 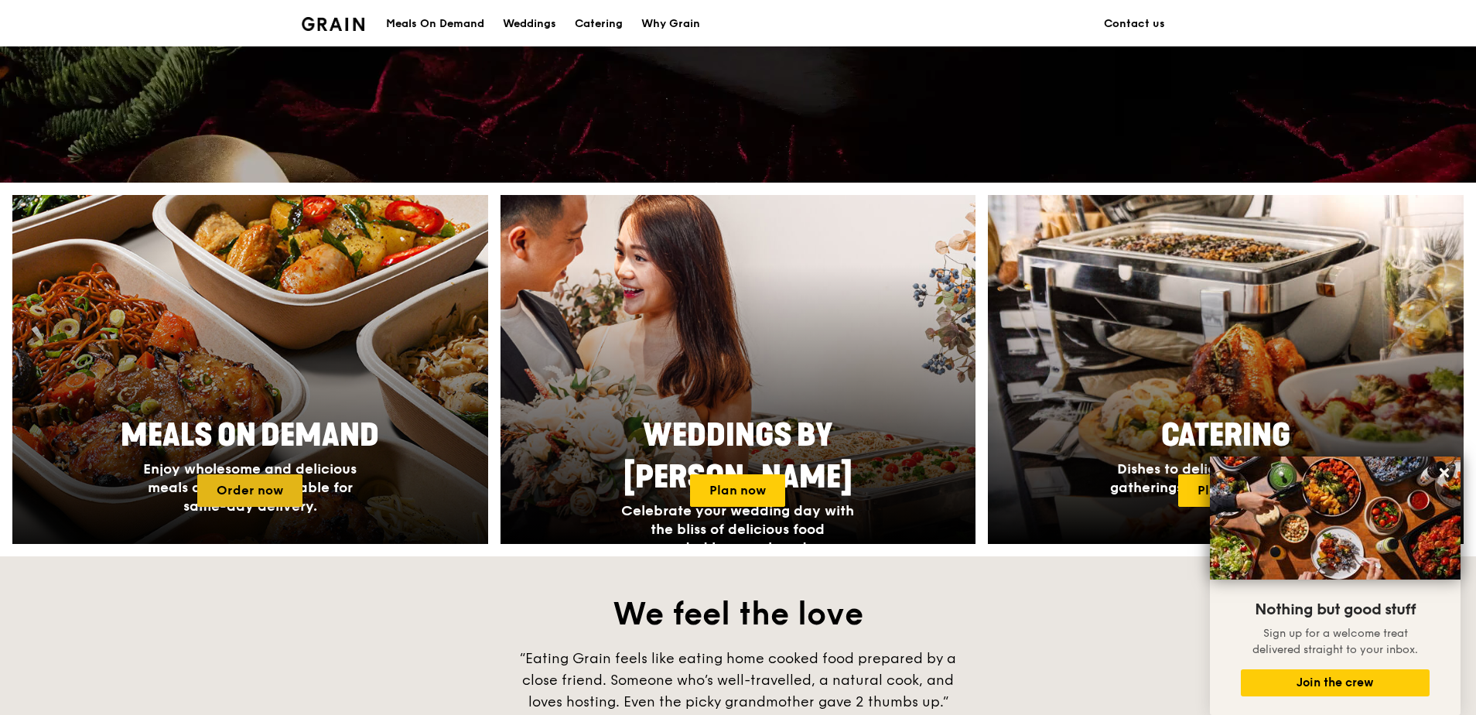 What do you see at coordinates (529, 24) in the screenshot?
I see `a: Weddings` at bounding box center [529, 24].